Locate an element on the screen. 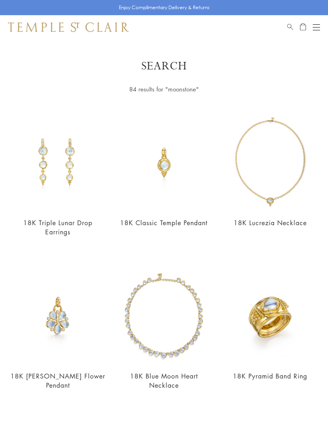  a: Open Shopping Bag is located at coordinates (302, 27).